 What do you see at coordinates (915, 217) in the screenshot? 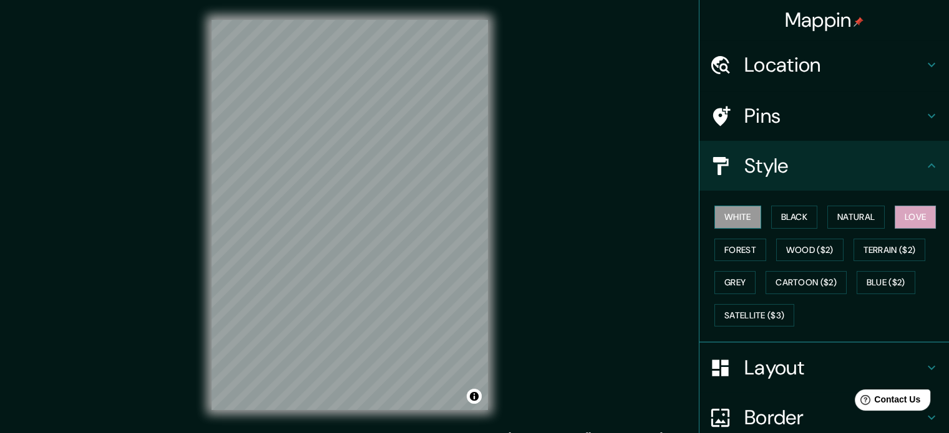
I see `button: Love` at bounding box center [915, 217].